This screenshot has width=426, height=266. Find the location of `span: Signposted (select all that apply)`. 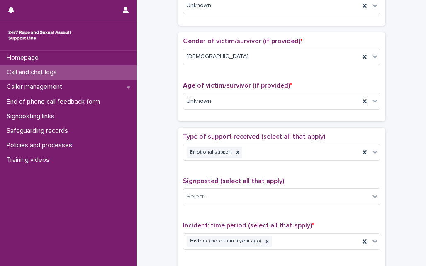

span: Signposted (select all that apply) is located at coordinates (234, 181).